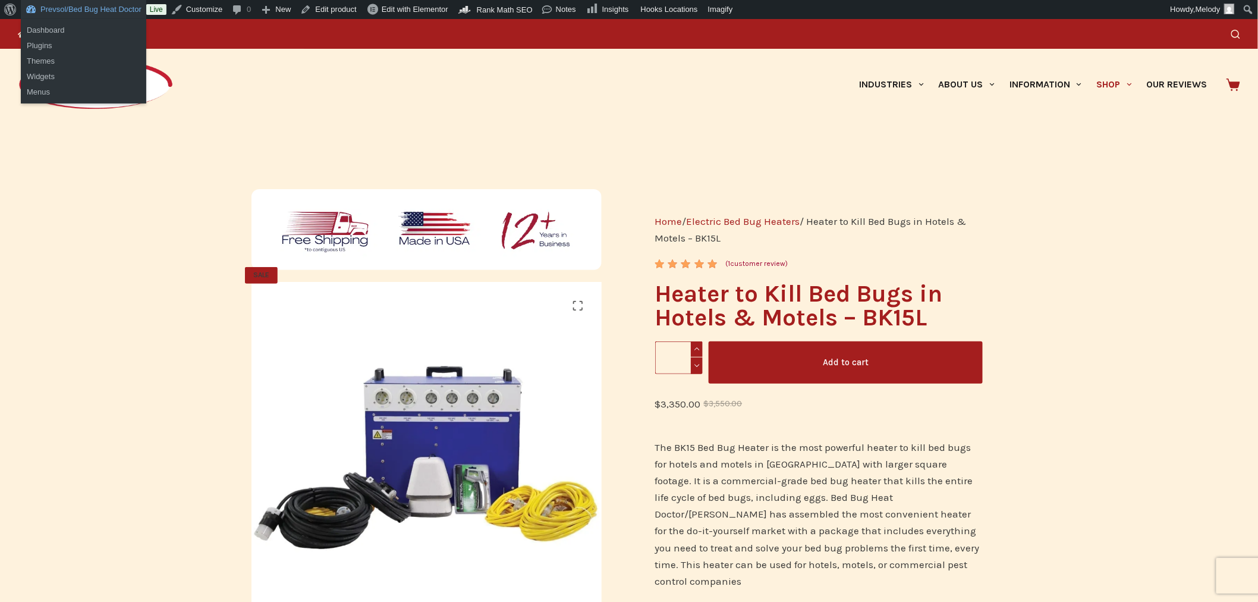  What do you see at coordinates (578, 306) in the screenshot?
I see `a: View full-screen image gallery` at bounding box center [578, 306].